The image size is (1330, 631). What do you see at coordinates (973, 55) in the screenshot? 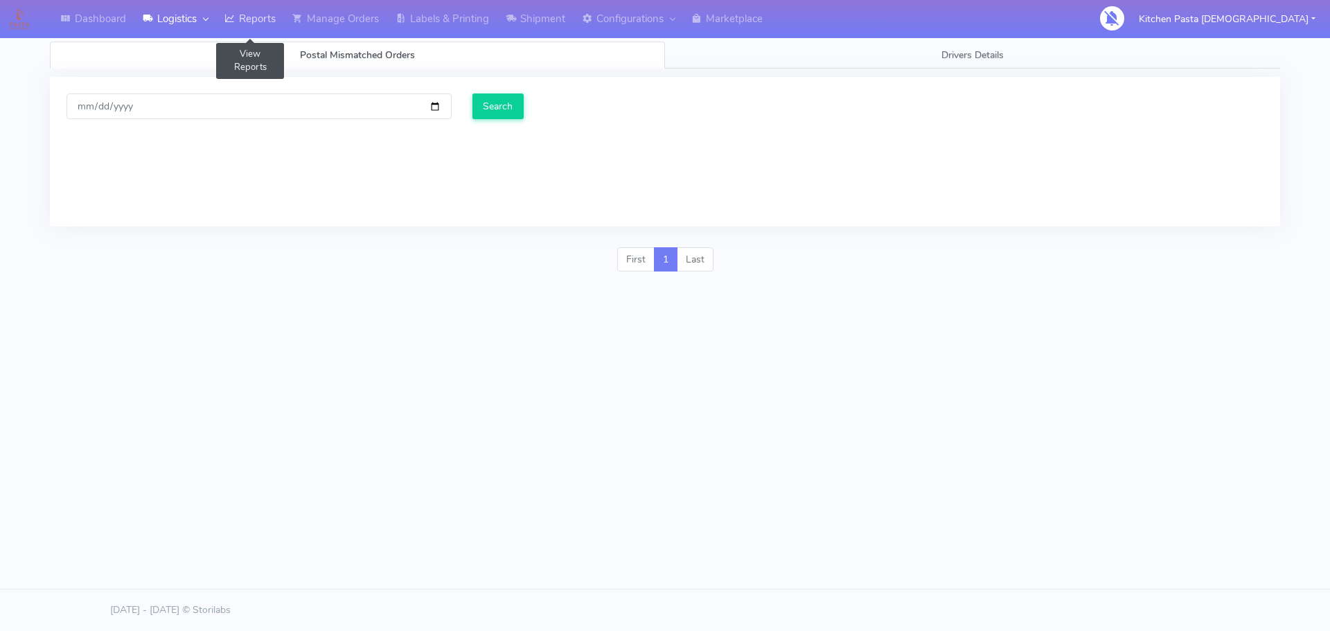
I see `span: Drivers Details` at bounding box center [973, 55].